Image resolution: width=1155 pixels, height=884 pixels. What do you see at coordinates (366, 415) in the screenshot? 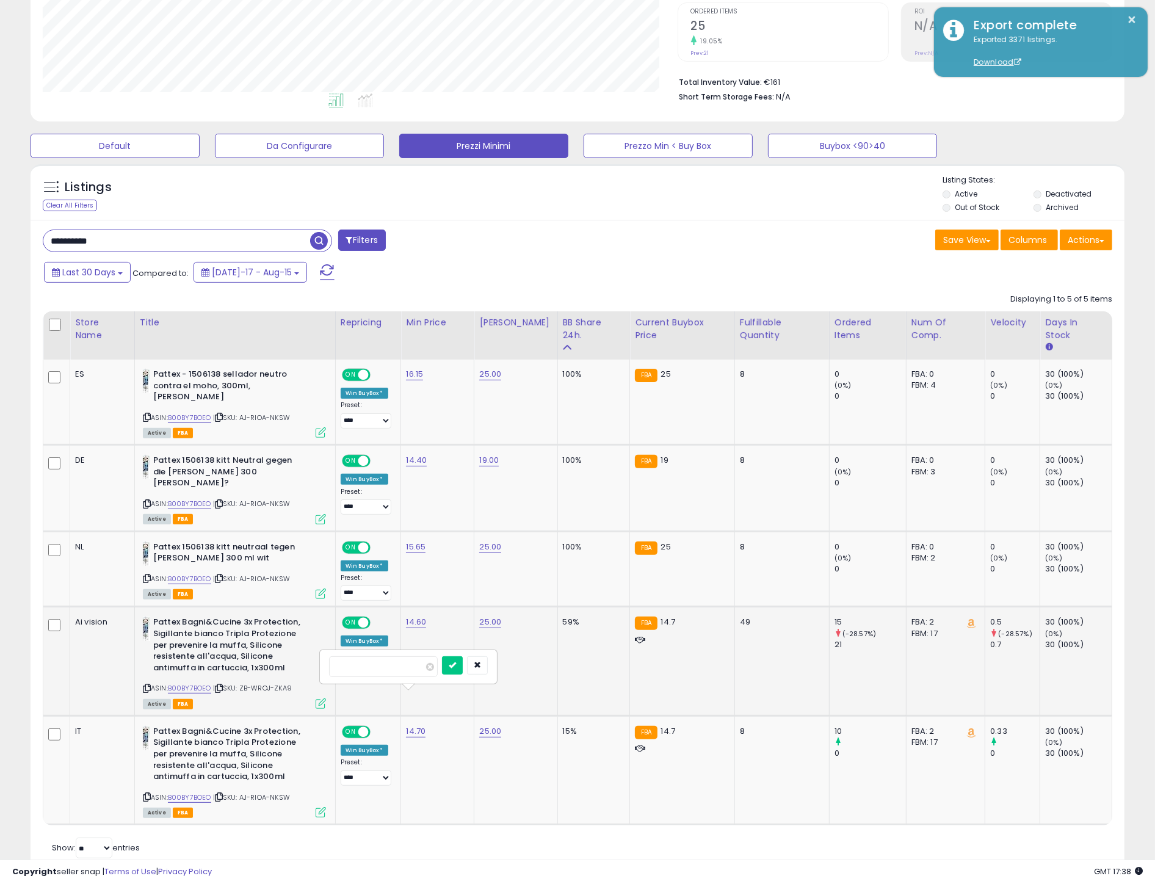
I see `div: Preset:` at bounding box center [366, 415].